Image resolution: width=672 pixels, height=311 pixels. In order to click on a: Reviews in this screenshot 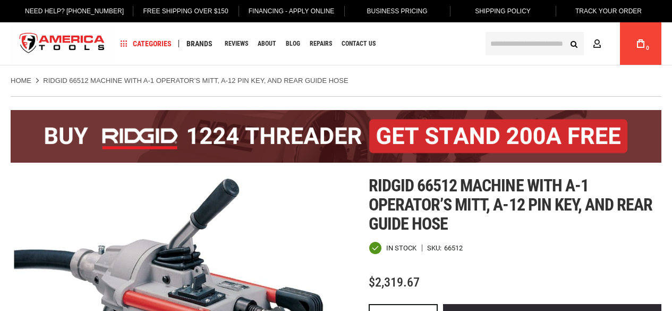, I will do `click(237, 44)`.